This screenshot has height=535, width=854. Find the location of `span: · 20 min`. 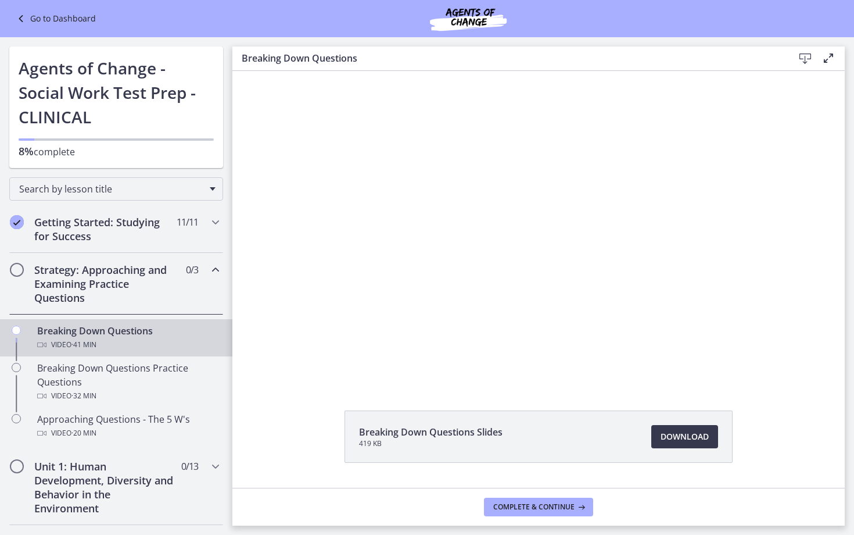

span: · 20 min is located at coordinates (84, 433).